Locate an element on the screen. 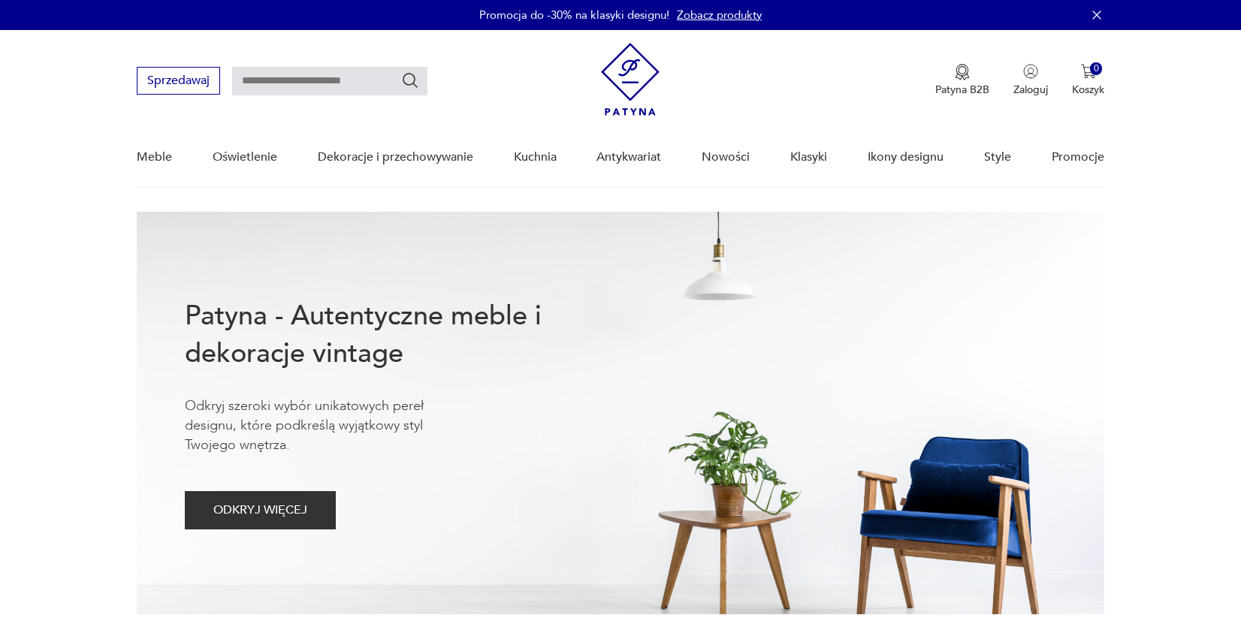  h1: Patyna - Autentyczne meble i dekoracje vintage is located at coordinates (388, 335).